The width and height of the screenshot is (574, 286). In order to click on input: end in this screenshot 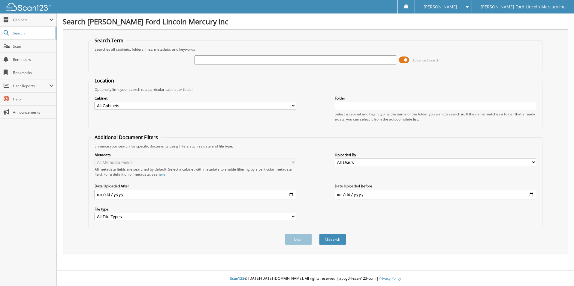, I will do `click(435, 195)`.